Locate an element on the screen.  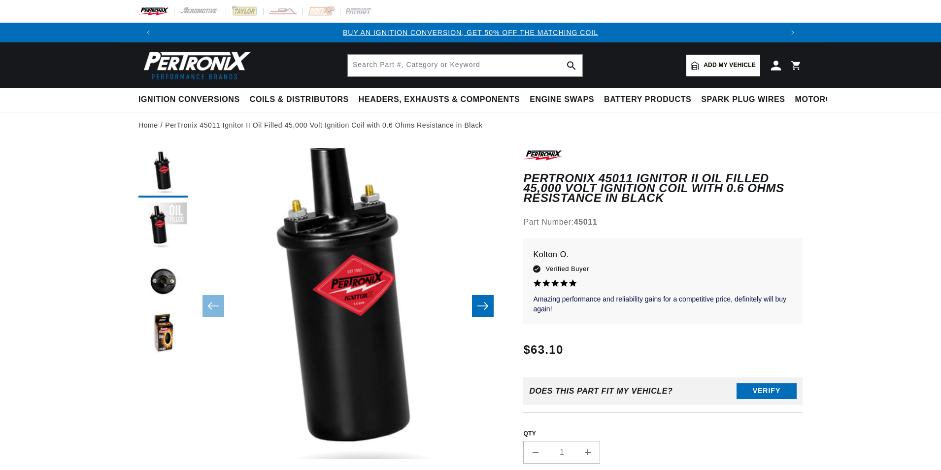
span: Spark Plug Wires is located at coordinates (743, 99).